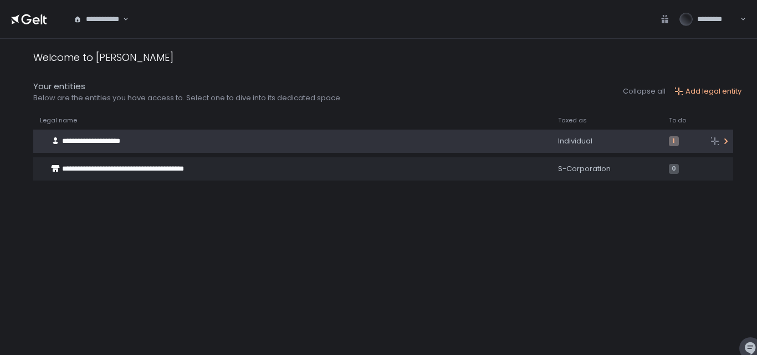  Describe the element at coordinates (187, 86) in the screenshot. I see `div: Your entities` at that location.